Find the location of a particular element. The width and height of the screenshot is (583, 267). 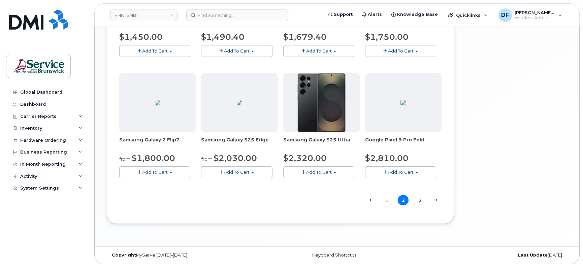

strong: Last Update is located at coordinates (533, 255).